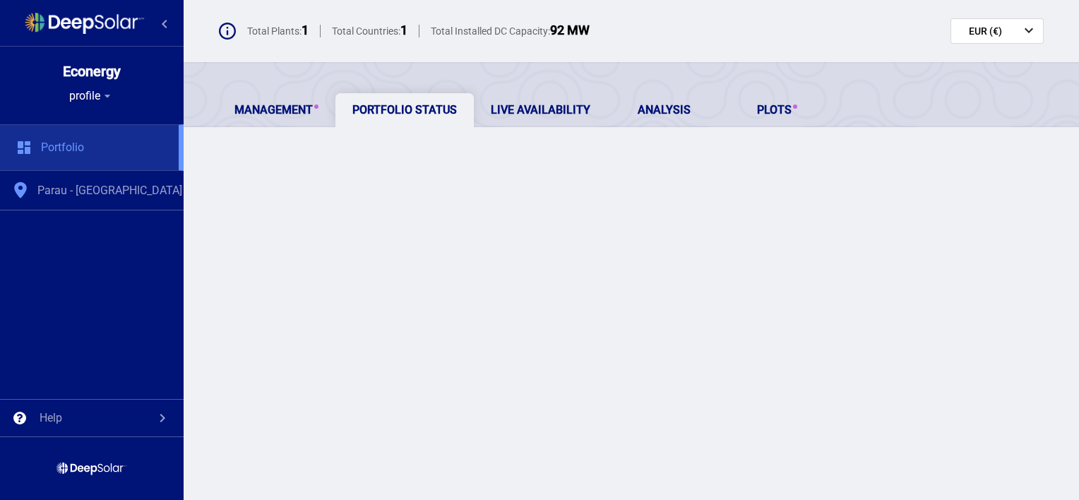 Image resolution: width=1079 pixels, height=500 pixels. I want to click on a: Live Availability, so click(540, 110).